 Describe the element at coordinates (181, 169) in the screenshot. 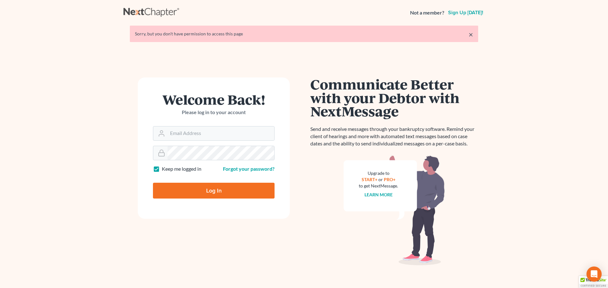

I see `label: Keep me logged in` at that location.